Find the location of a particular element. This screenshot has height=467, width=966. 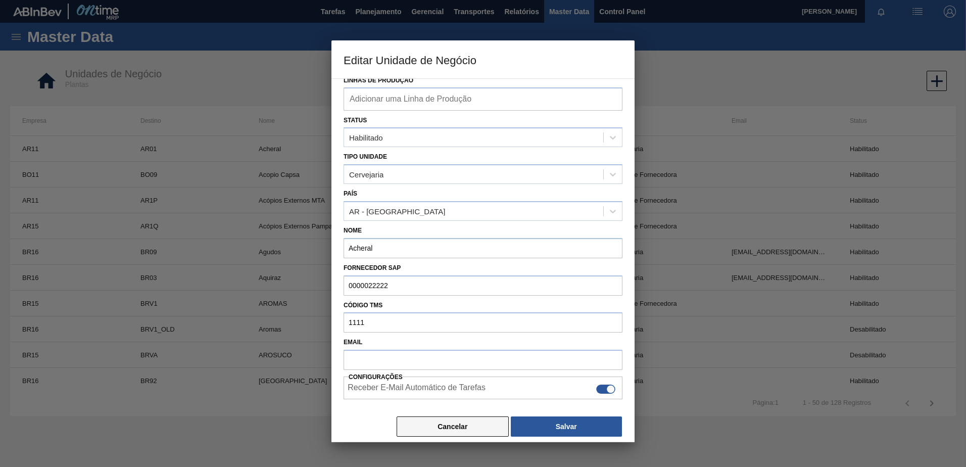

label: Configurações is located at coordinates (375, 377).